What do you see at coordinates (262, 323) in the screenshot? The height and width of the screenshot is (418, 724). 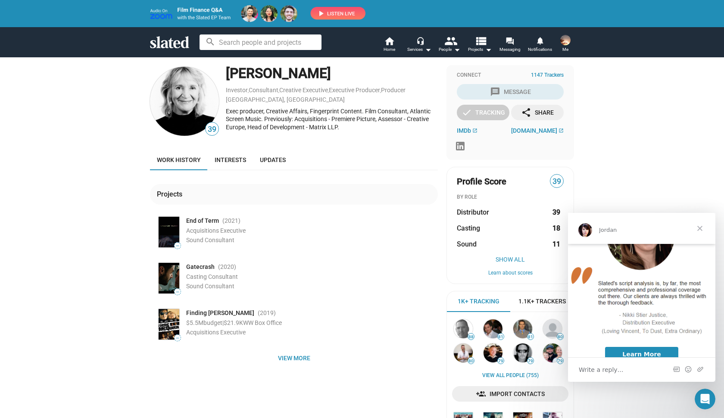 I see `span: WW Box Office` at bounding box center [262, 323].